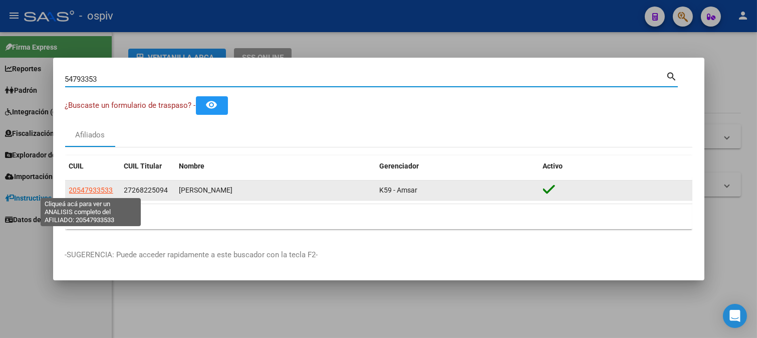 This screenshot has height=338, width=757. What do you see at coordinates (379, 216) in the screenshot?
I see `div: 1 total` at bounding box center [379, 216].